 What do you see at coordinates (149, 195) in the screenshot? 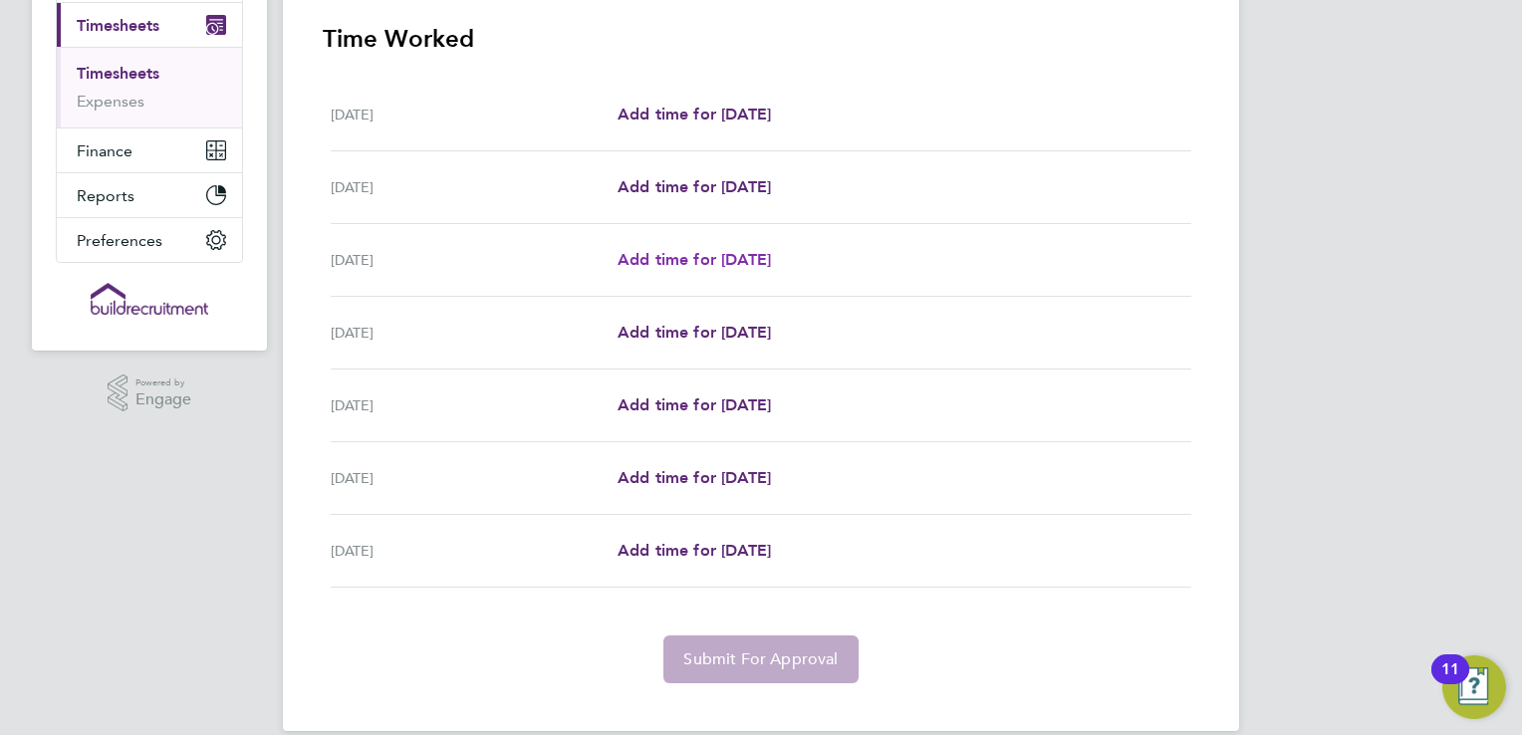
I see `button: Reports` at bounding box center [149, 195].